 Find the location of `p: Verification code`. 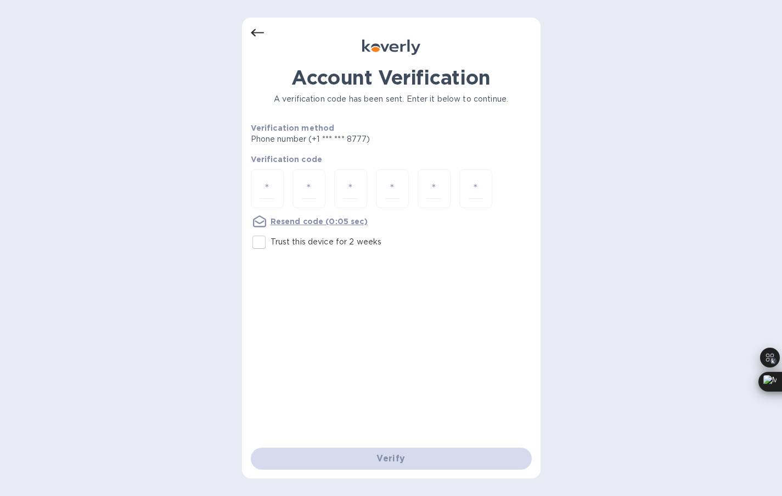

p: Verification code is located at coordinates (391, 159).